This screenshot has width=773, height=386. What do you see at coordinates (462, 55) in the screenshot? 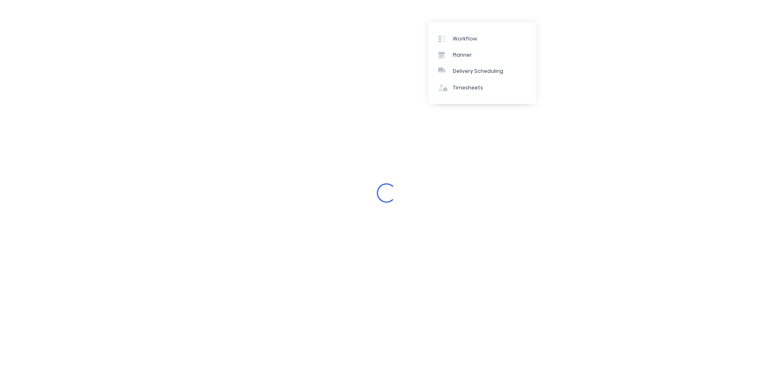
I see `div: Planner` at bounding box center [462, 55].